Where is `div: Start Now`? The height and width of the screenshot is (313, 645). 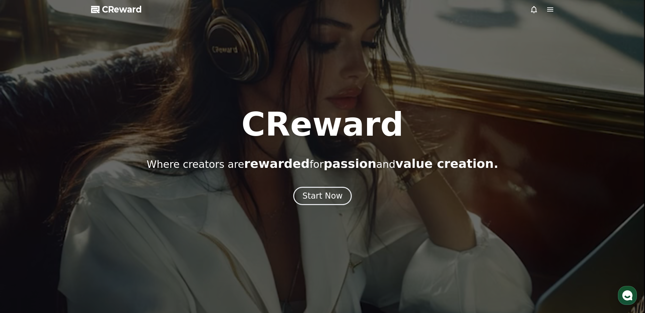
div: Start Now is located at coordinates (323, 196).